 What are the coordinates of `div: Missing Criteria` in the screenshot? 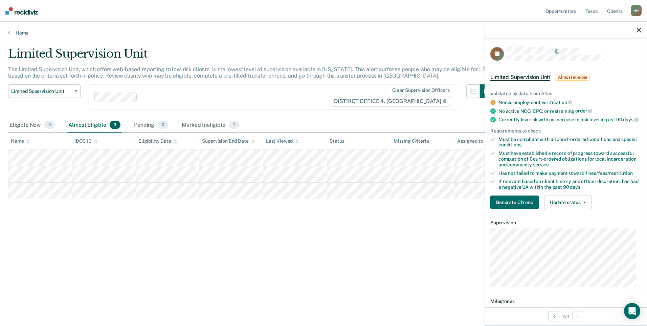 It's located at (411, 141).